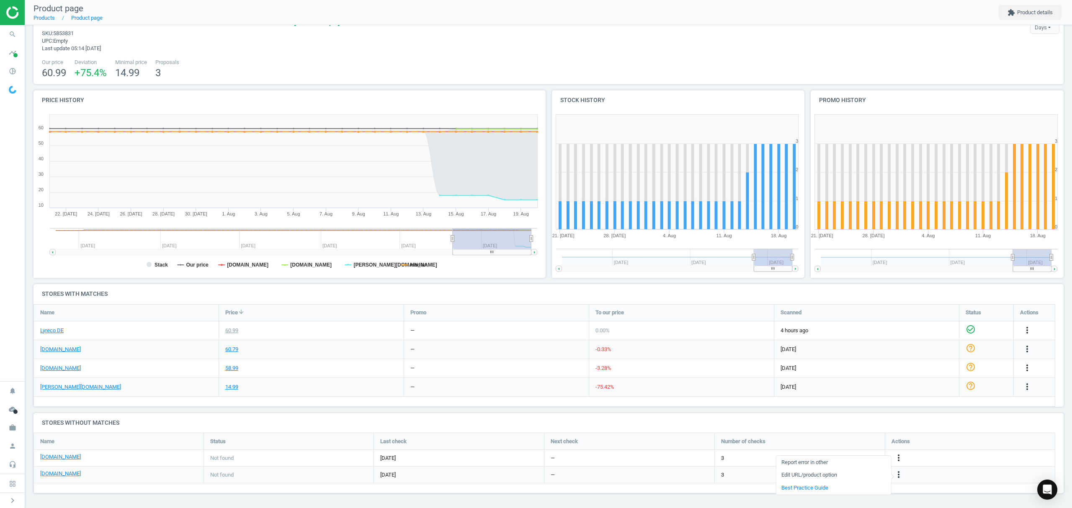 Image resolution: width=1072 pixels, height=508 pixels. Describe the element at coordinates (47, 33) in the screenshot. I see `span: sku :` at that location.